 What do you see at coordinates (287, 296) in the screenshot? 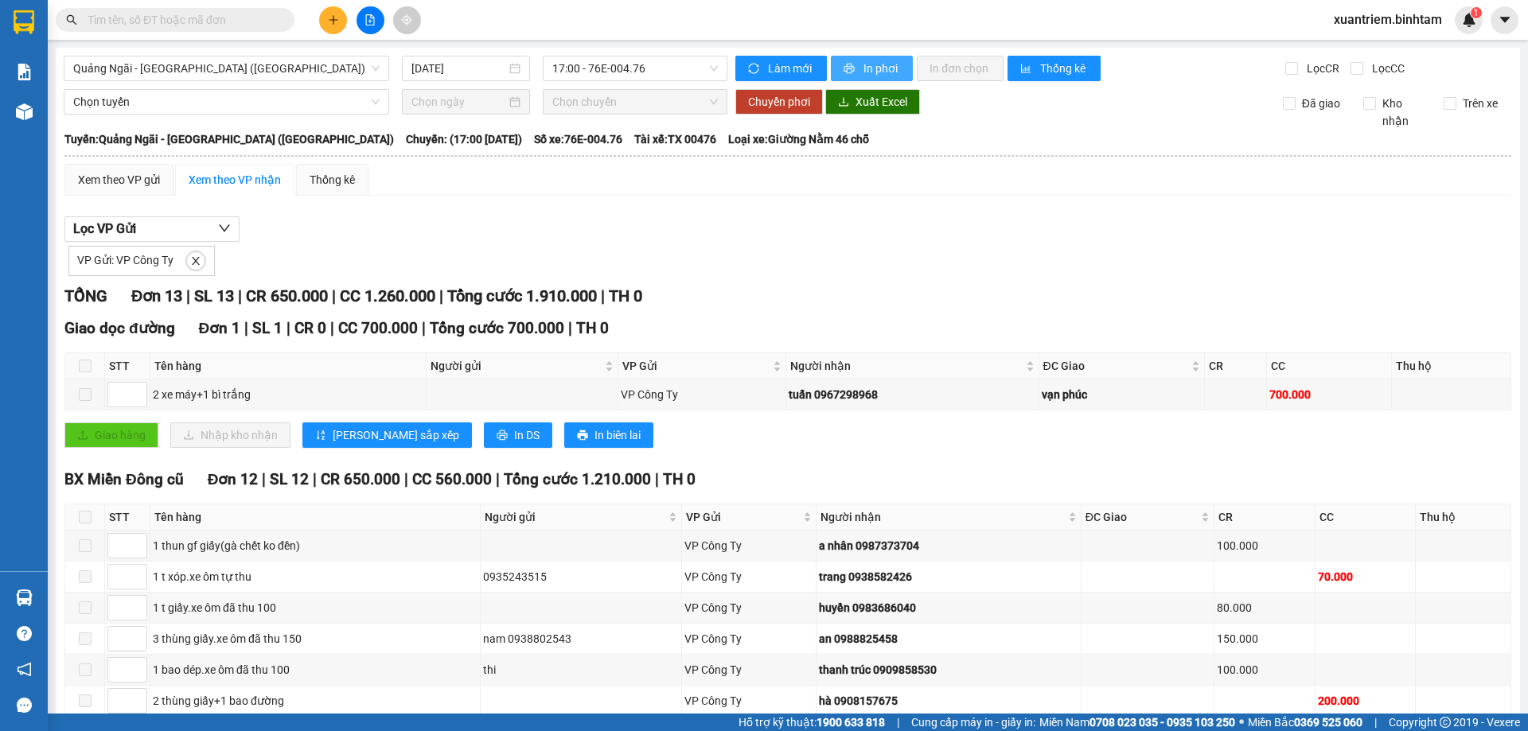
I see `span: CR 650.000` at bounding box center [287, 296].